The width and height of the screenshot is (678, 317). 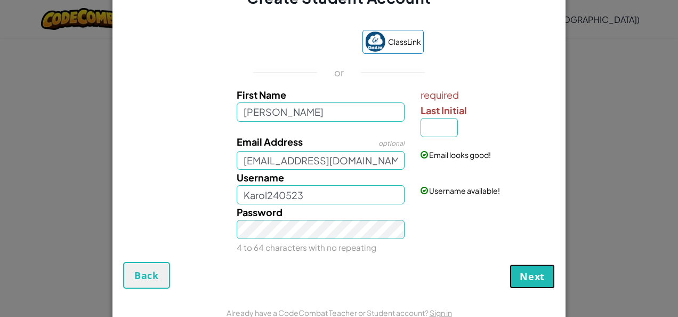 I want to click on span: Password, so click(x=260, y=212).